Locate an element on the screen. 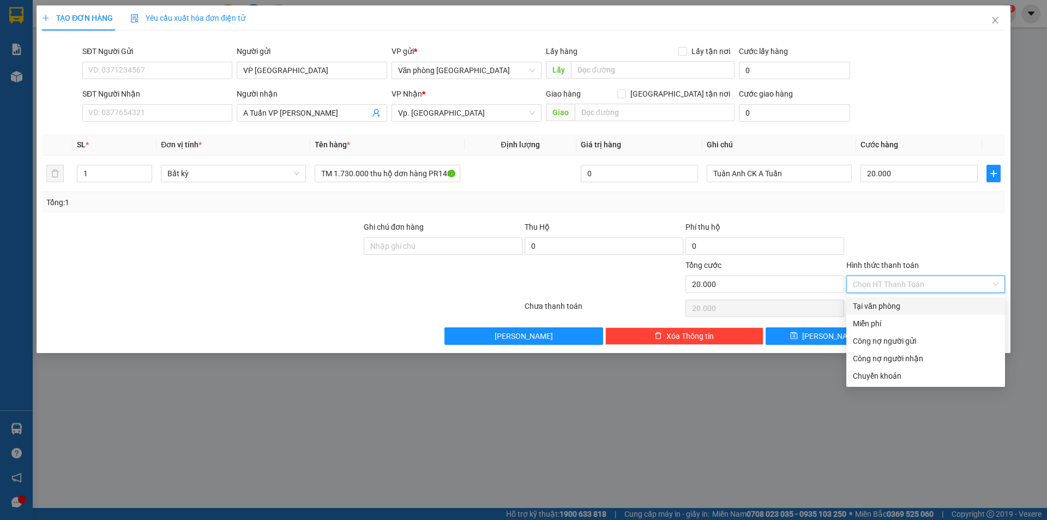  span: Văn phòng Tân Phú is located at coordinates (466, 70).